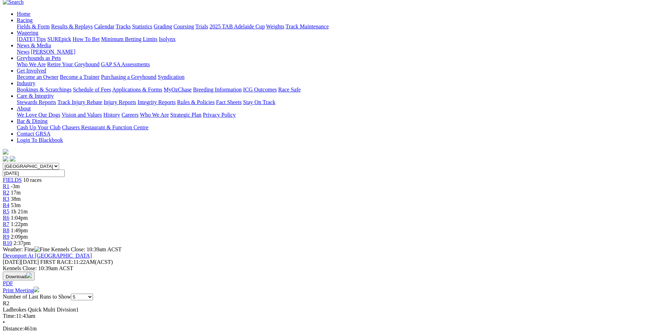 This screenshot has height=335, width=647. I want to click on a: GAP SA Assessments, so click(126, 64).